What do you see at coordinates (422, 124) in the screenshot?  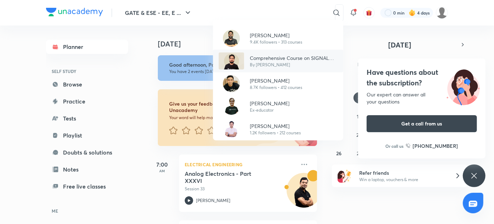 I see `button: Get a call from us` at bounding box center [422, 124].